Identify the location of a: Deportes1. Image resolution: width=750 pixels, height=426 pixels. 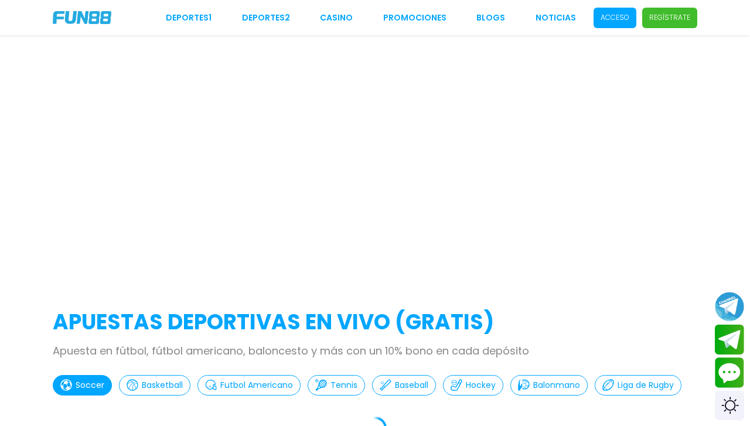
(189, 18).